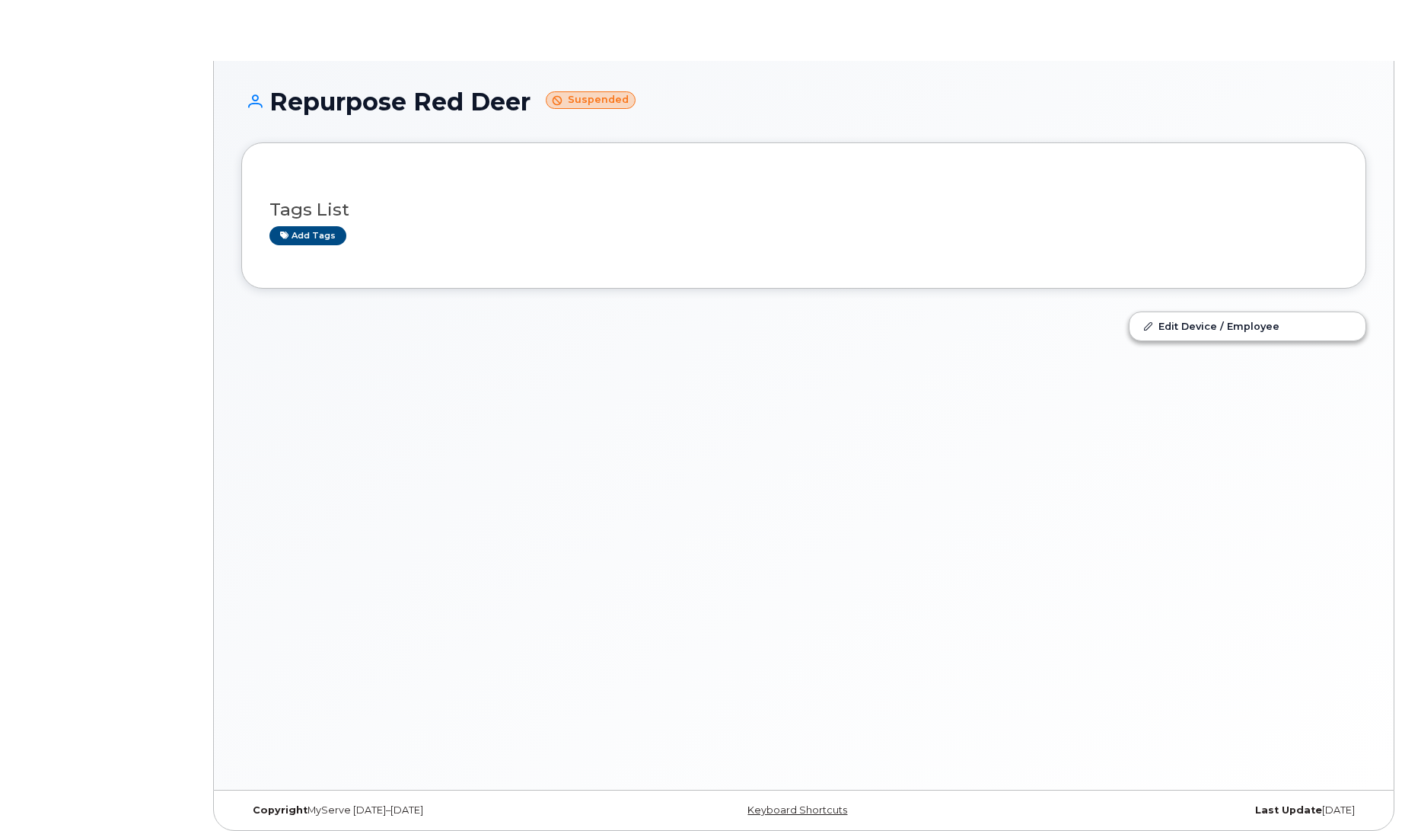 The image size is (1402, 831). I want to click on a: Add tags, so click(308, 235).